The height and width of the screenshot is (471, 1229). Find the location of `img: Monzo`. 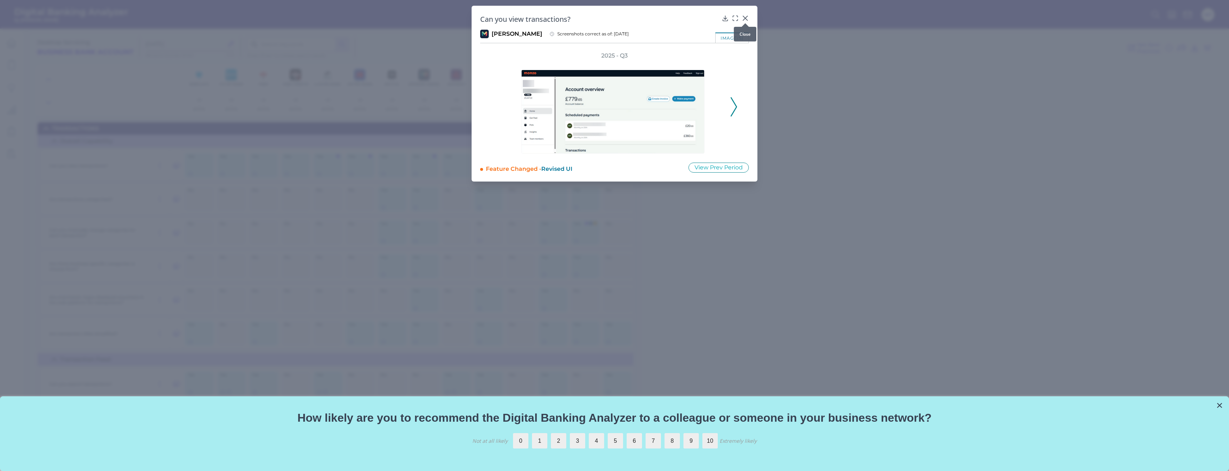

img: Monzo is located at coordinates (484, 34).